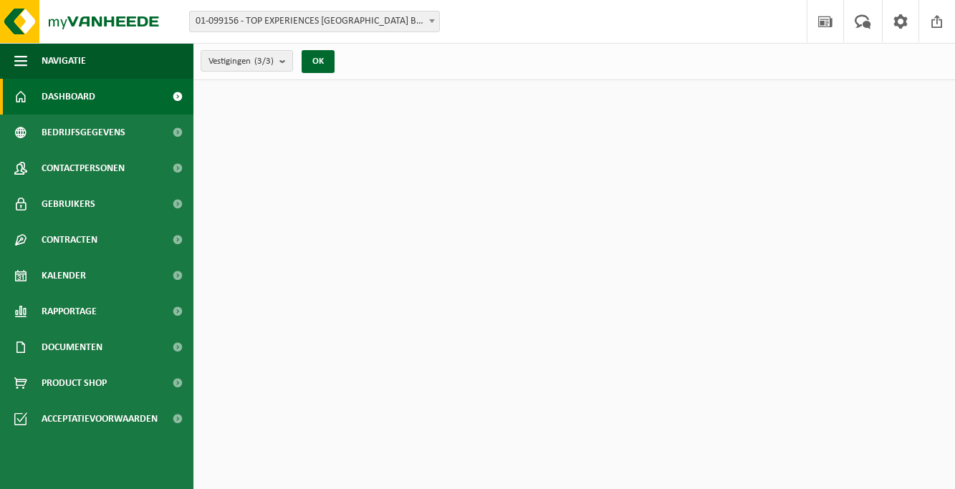  I want to click on span: Acceptatievoorwaarden, so click(100, 419).